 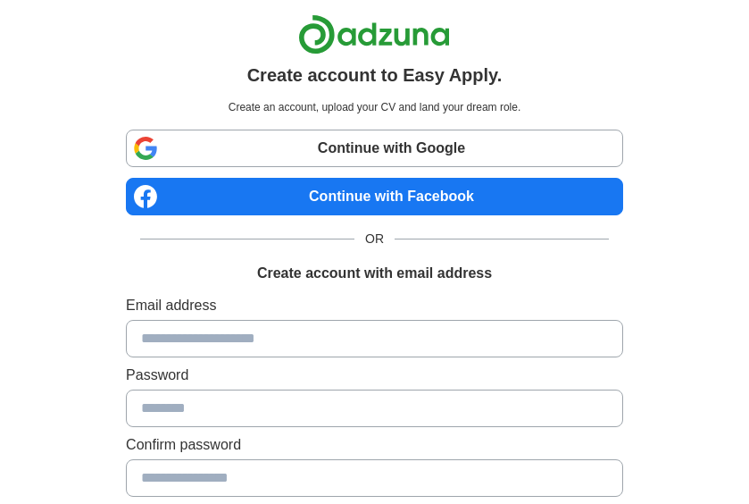 I want to click on span: OR, so click(x=374, y=238).